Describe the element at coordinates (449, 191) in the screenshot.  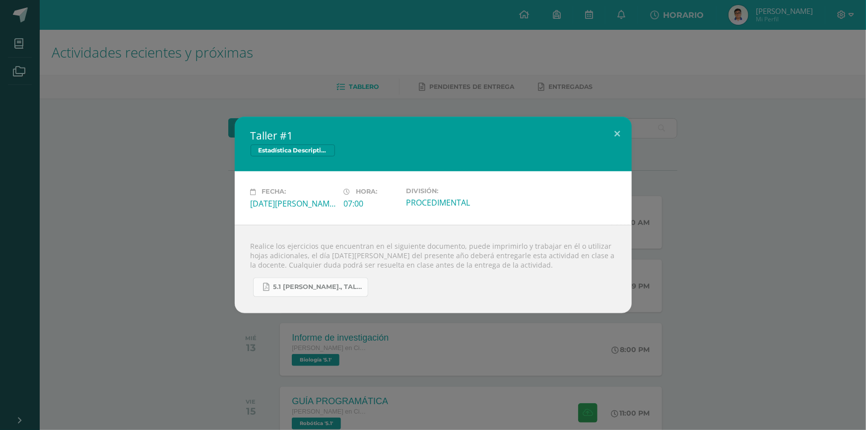
I see `label: División:` at that location.